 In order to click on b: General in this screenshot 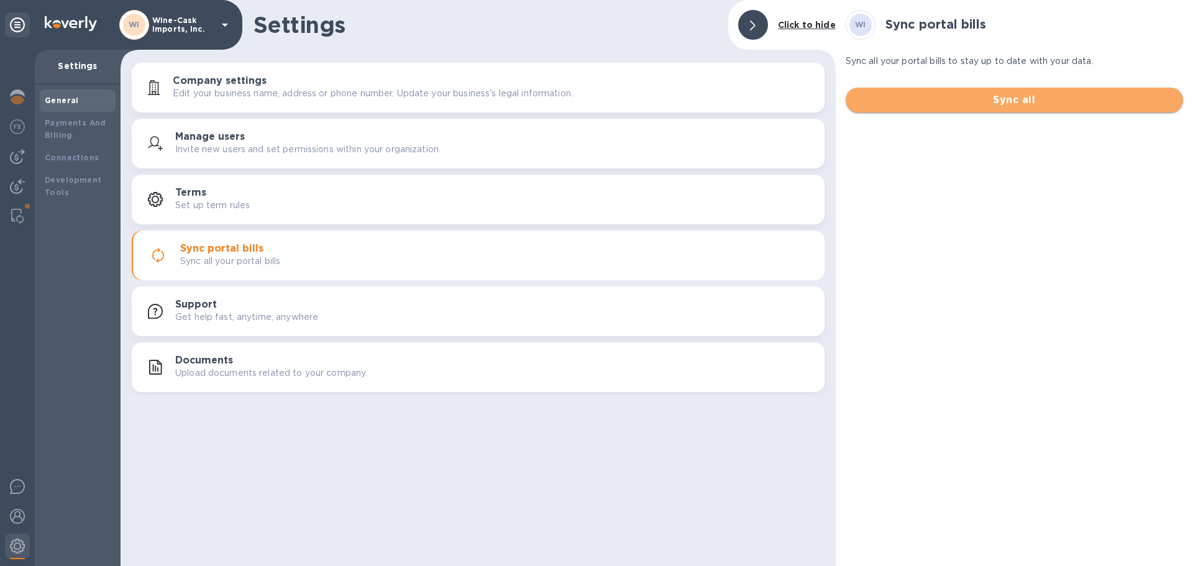, I will do `click(62, 100)`.